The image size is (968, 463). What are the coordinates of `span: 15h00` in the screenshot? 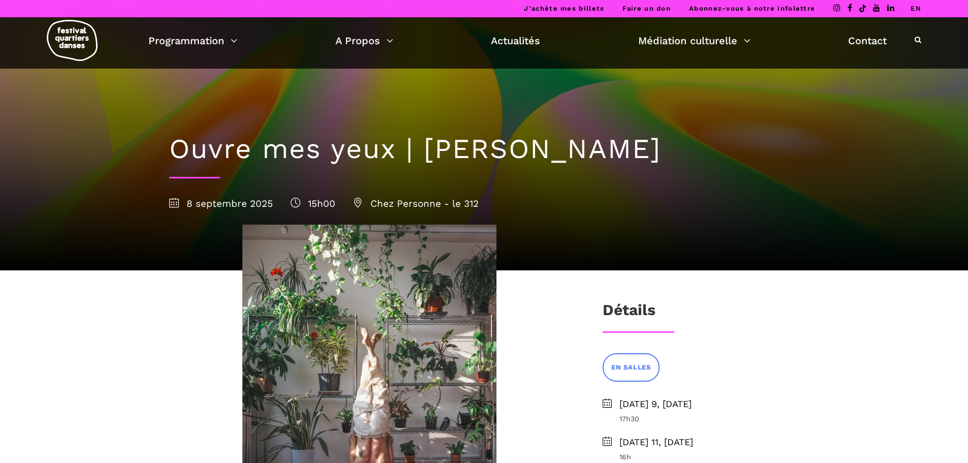 It's located at (313, 203).